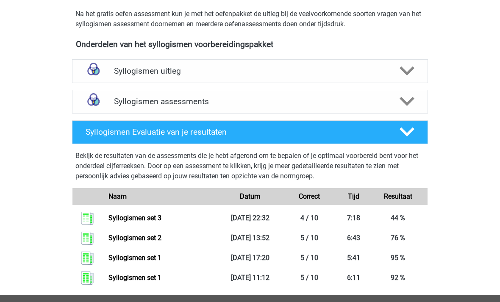  What do you see at coordinates (250, 132) in the screenshot?
I see `a: Syllogismen Evaluatie van je resultaten` at bounding box center [250, 132].